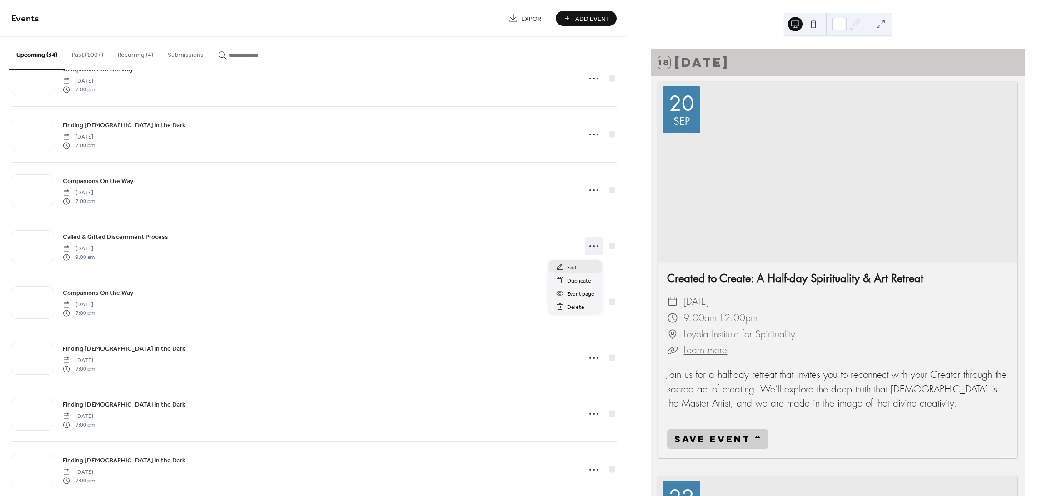  Describe the element at coordinates (581, 294) in the screenshot. I see `span: Event page` at that location.